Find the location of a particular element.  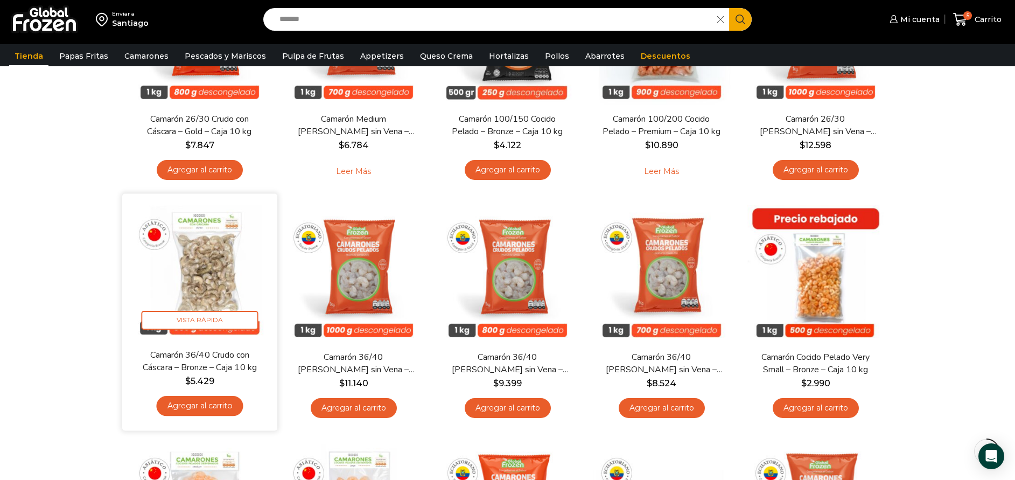

a: Mi cuenta is located at coordinates (913, 19).